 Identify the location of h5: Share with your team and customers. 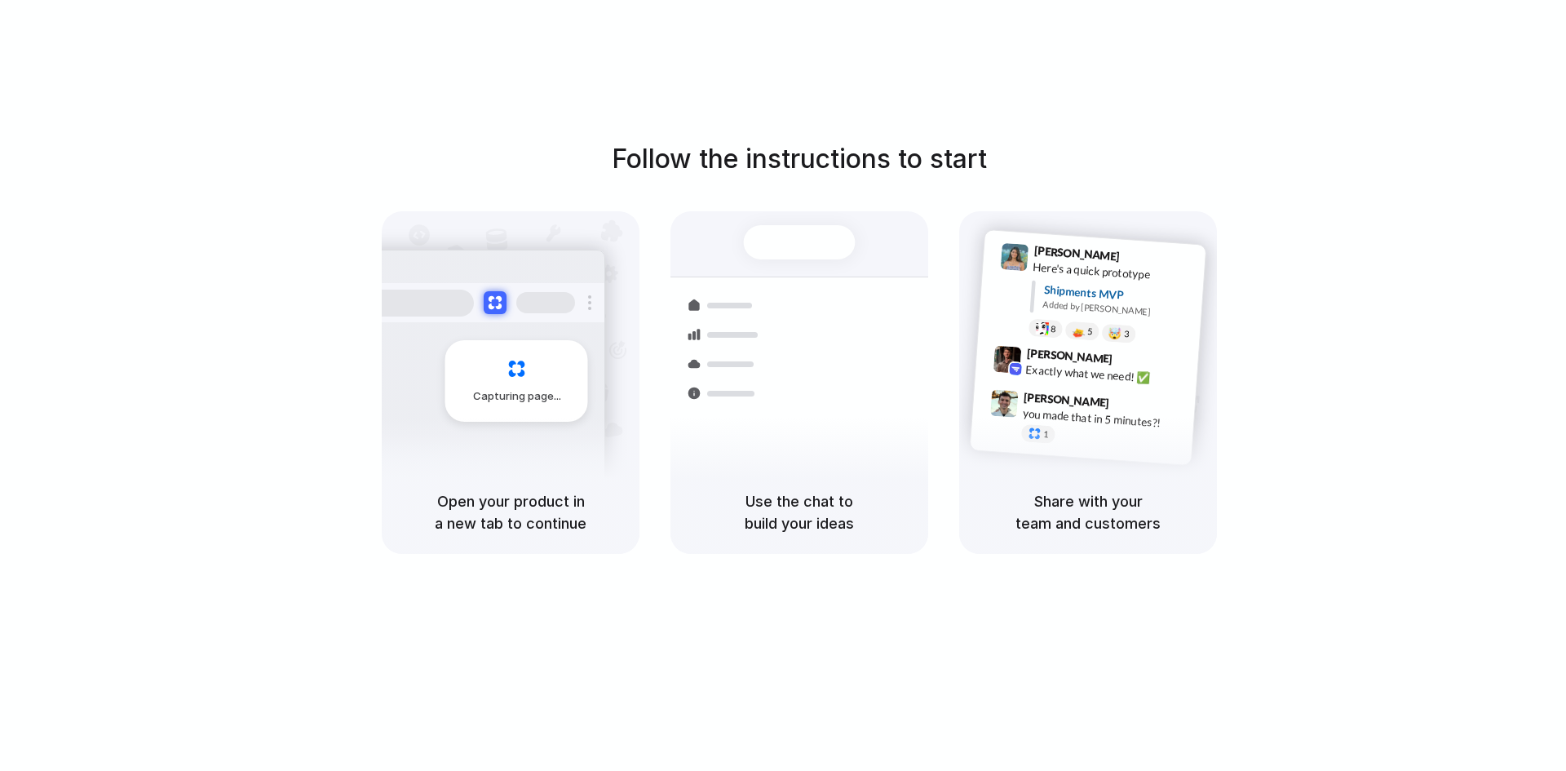
(1088, 512).